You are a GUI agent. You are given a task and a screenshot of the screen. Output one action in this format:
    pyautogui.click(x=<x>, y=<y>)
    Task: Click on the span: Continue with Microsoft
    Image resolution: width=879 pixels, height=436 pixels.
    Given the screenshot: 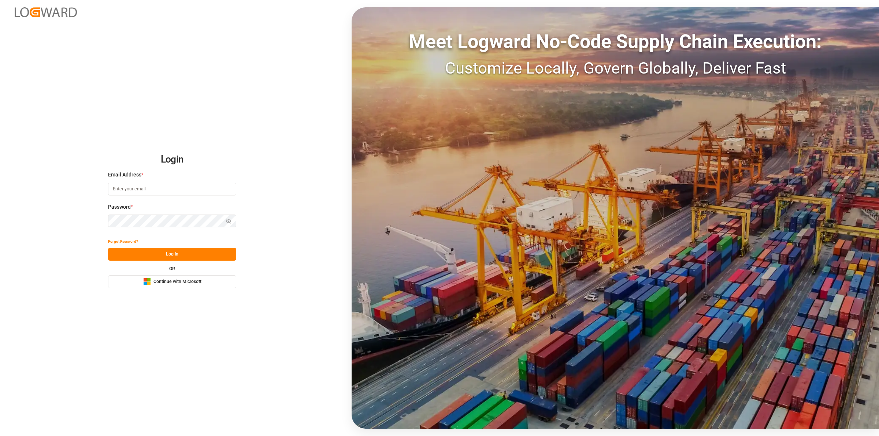 What is the action you would take?
    pyautogui.click(x=177, y=282)
    